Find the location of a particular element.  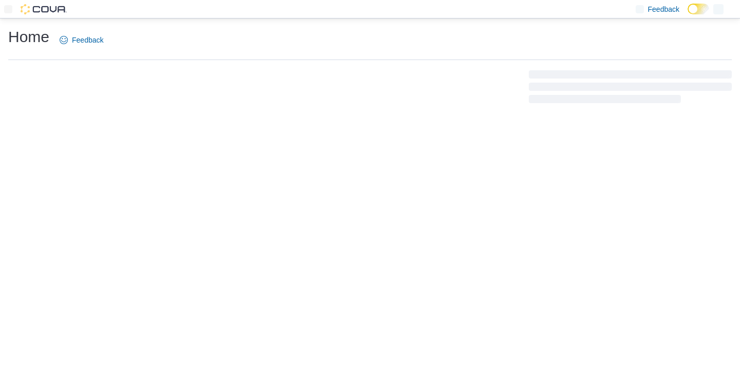

span: Loading is located at coordinates (630, 89).